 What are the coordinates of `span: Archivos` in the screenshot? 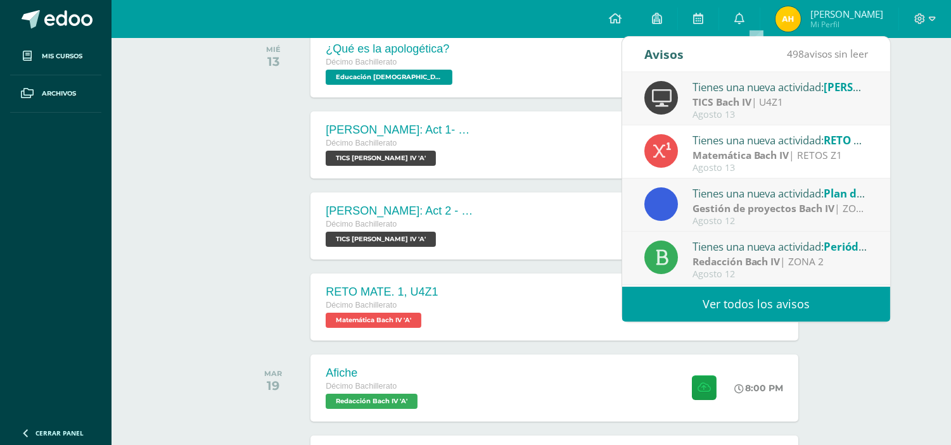 It's located at (59, 94).